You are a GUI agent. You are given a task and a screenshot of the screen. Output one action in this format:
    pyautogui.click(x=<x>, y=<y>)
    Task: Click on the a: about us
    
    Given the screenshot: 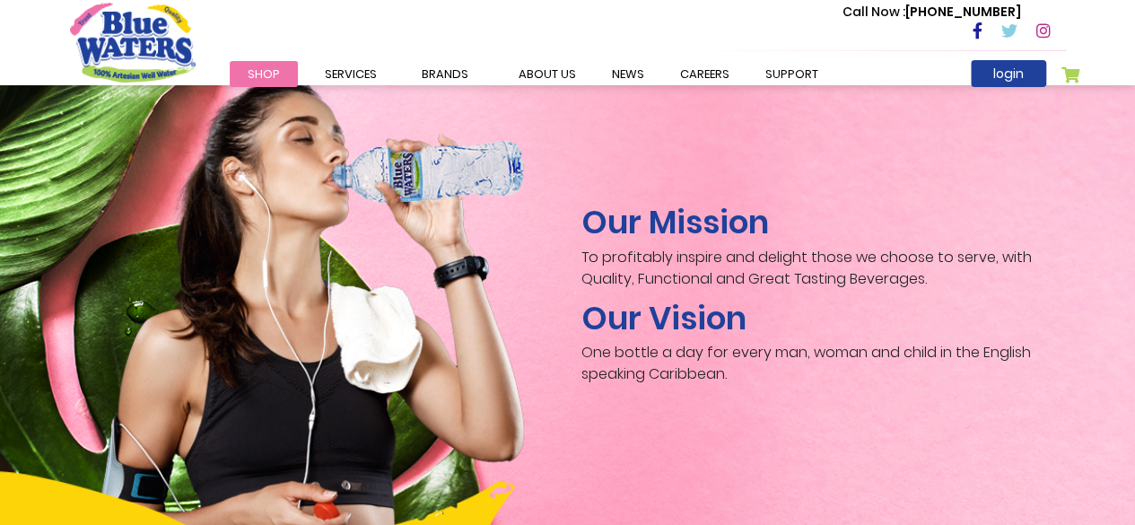 What is the action you would take?
    pyautogui.click(x=547, y=74)
    